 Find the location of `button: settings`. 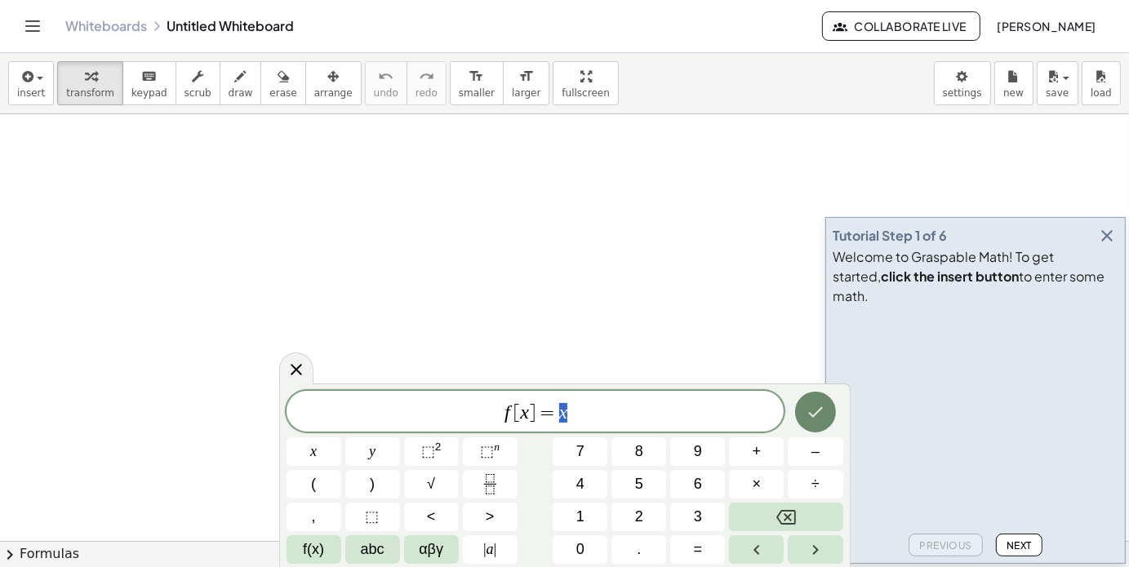

button: settings is located at coordinates (963, 83).